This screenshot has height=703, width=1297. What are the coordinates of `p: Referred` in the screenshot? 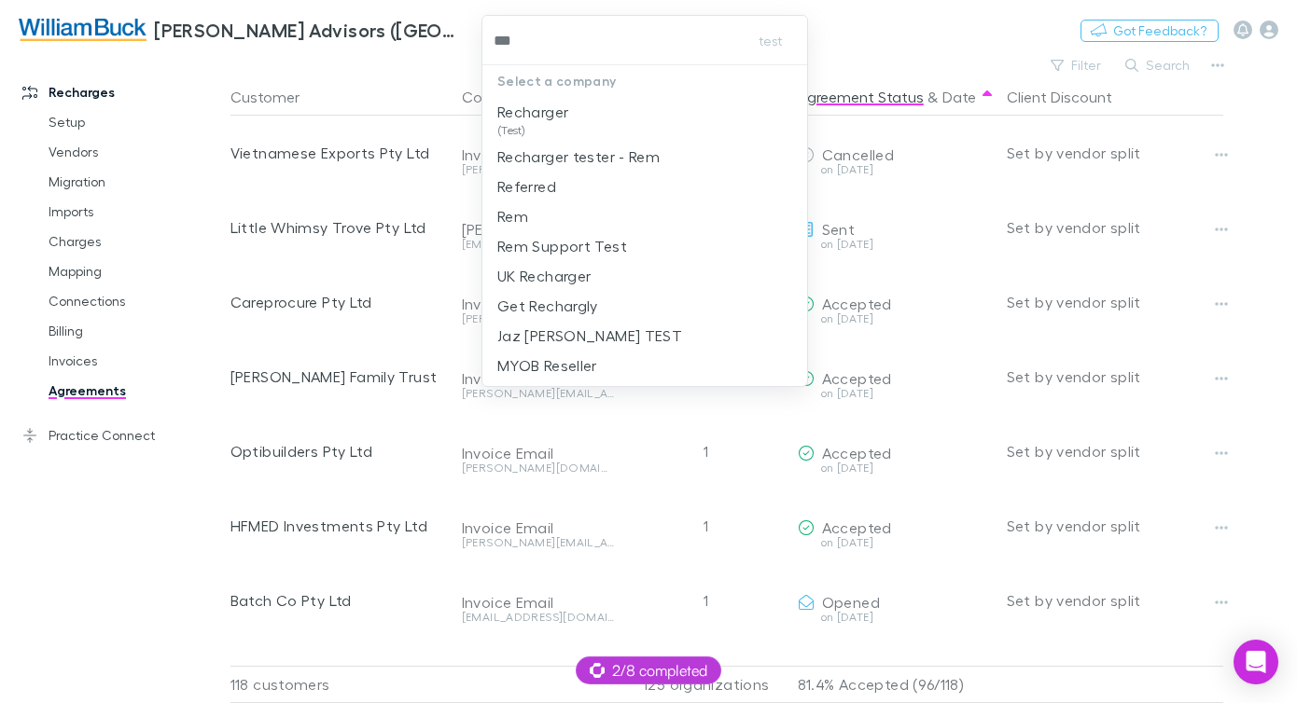 It's located at (526, 187).